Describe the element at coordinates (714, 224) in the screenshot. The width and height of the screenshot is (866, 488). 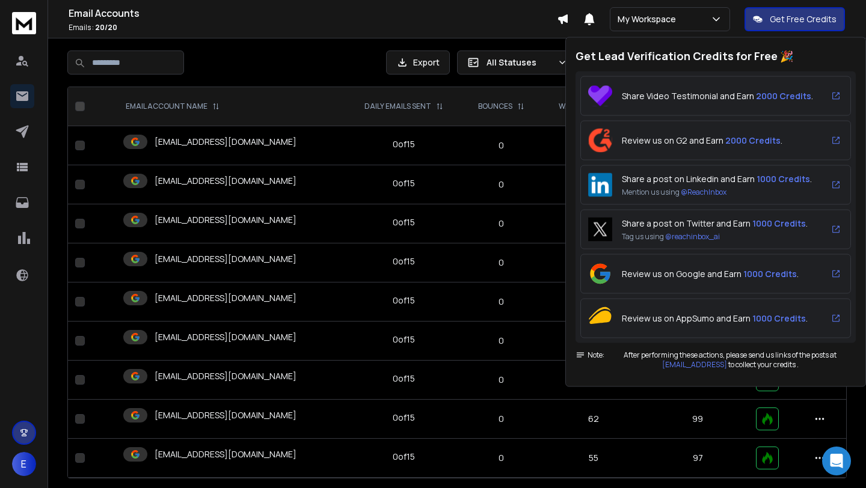
I see `p: Share a post on Twitter and Earn .` at that location.